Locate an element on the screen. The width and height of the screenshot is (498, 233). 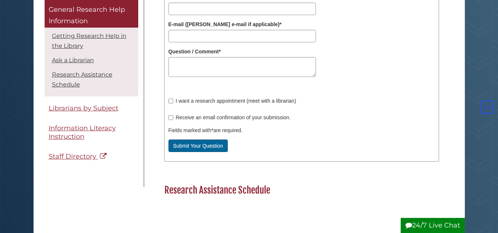
button: Submit Your Question is located at coordinates (198, 146).